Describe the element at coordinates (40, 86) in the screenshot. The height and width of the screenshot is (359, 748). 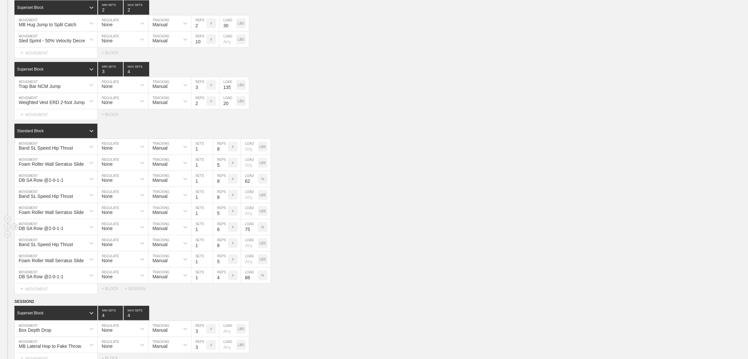
I see `div: Trap Bar NCM Jump` at that location.